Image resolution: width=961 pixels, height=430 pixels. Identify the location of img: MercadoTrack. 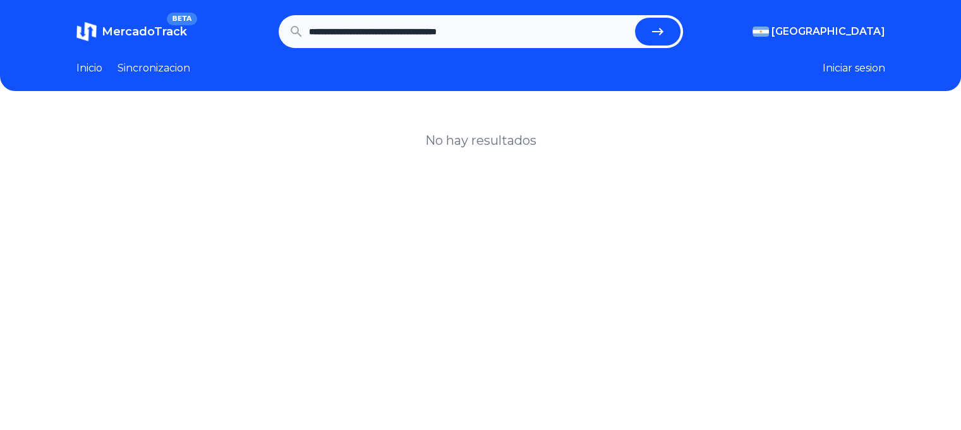
(87, 32).